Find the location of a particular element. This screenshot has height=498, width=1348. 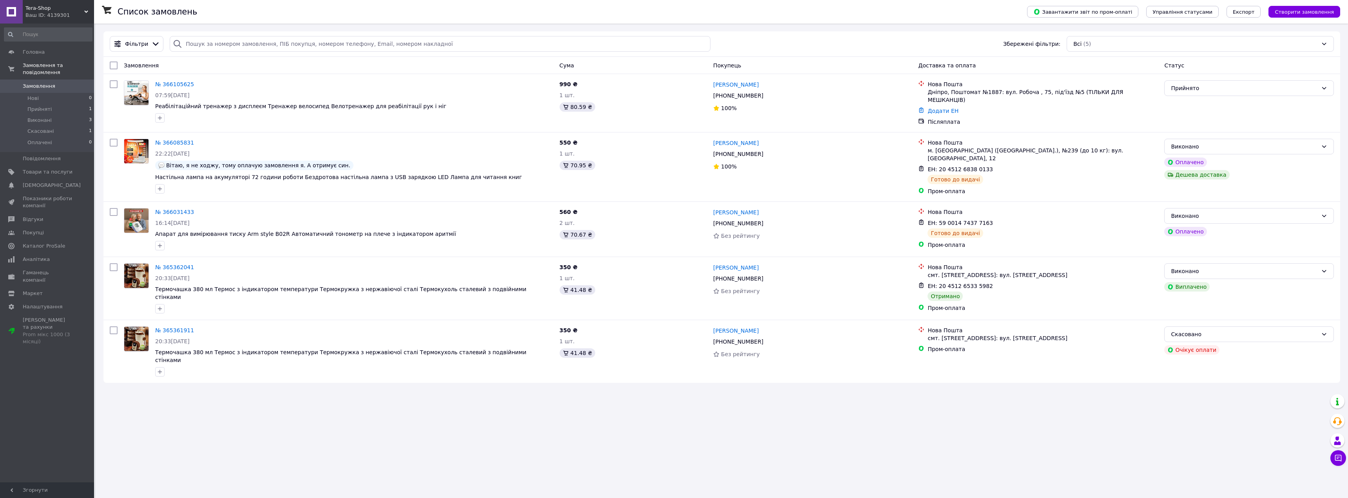

span: Налаштування is located at coordinates (43, 307).